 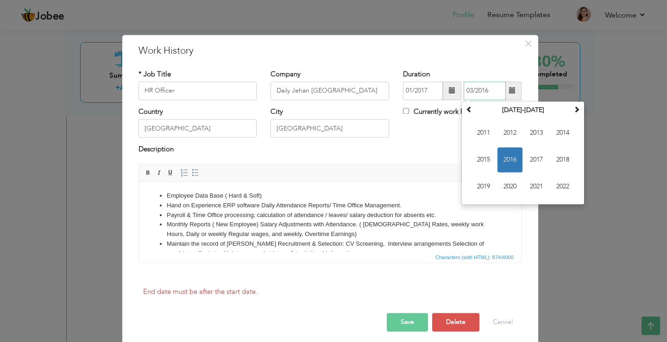 What do you see at coordinates (191, 14) in the screenshot?
I see `li: Employee Data Base ( Hard & Soft)` at bounding box center [191, 14].